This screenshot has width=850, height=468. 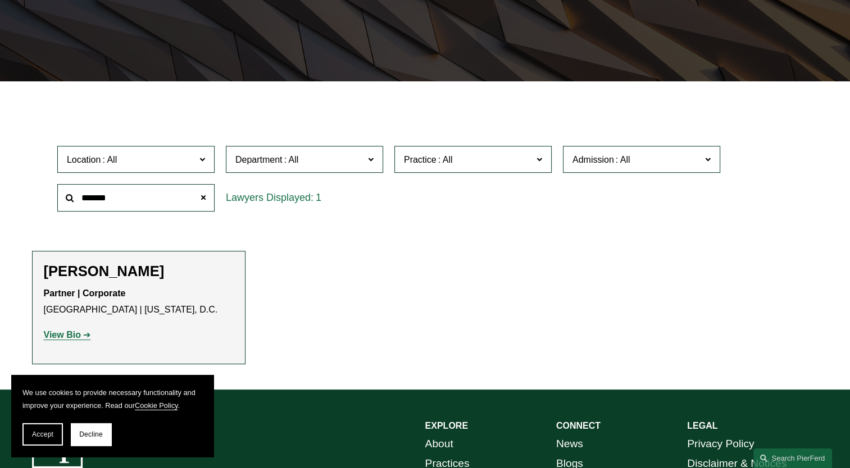 What do you see at coordinates (85, 293) in the screenshot?
I see `strong: Partner | Corporate` at bounding box center [85, 293].